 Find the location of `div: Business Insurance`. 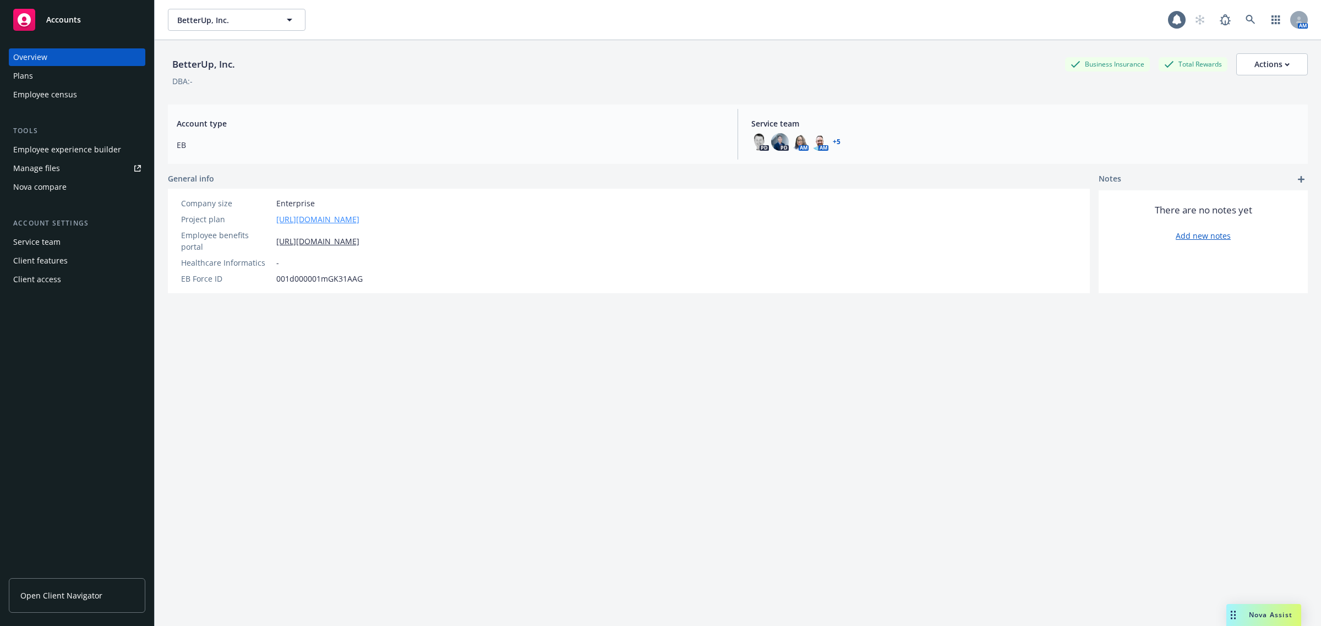

div: Business Insurance is located at coordinates (1107, 64).